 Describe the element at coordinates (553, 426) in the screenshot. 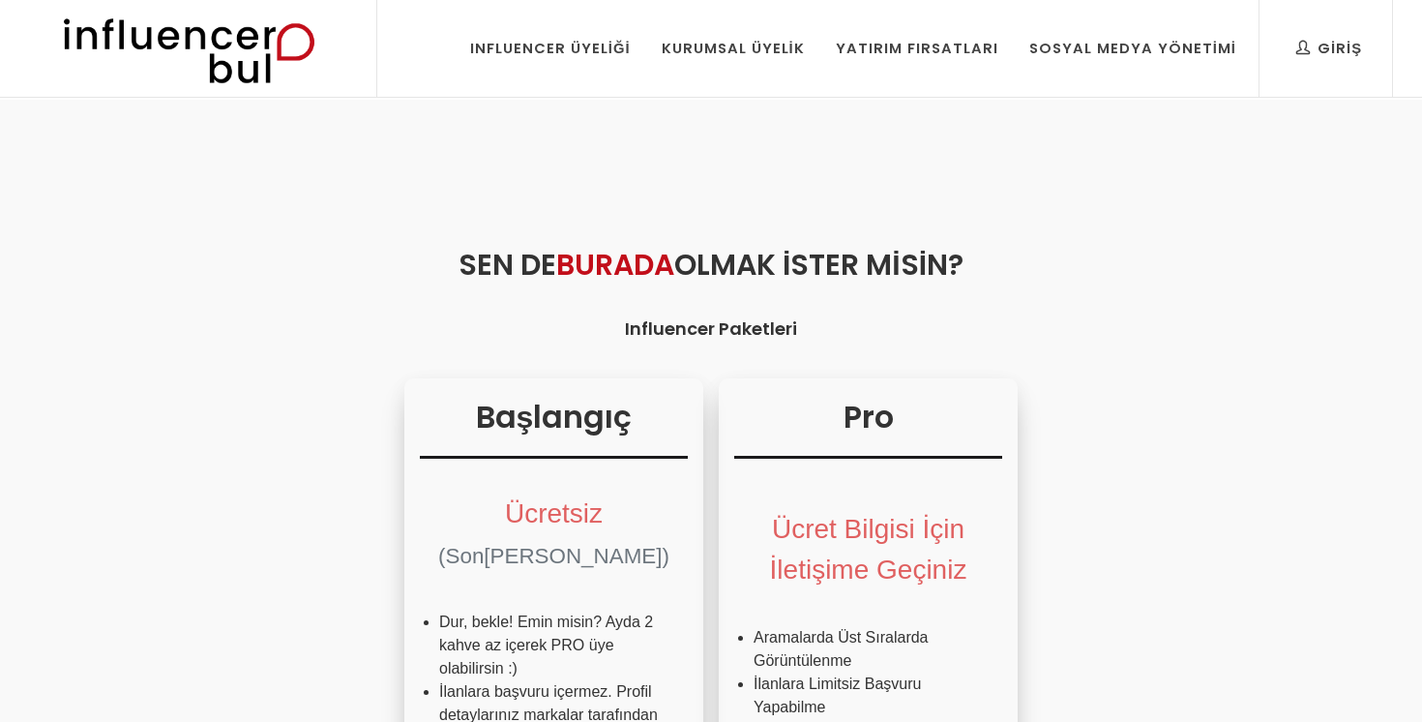

I see `h3: Başlangıç` at that location.